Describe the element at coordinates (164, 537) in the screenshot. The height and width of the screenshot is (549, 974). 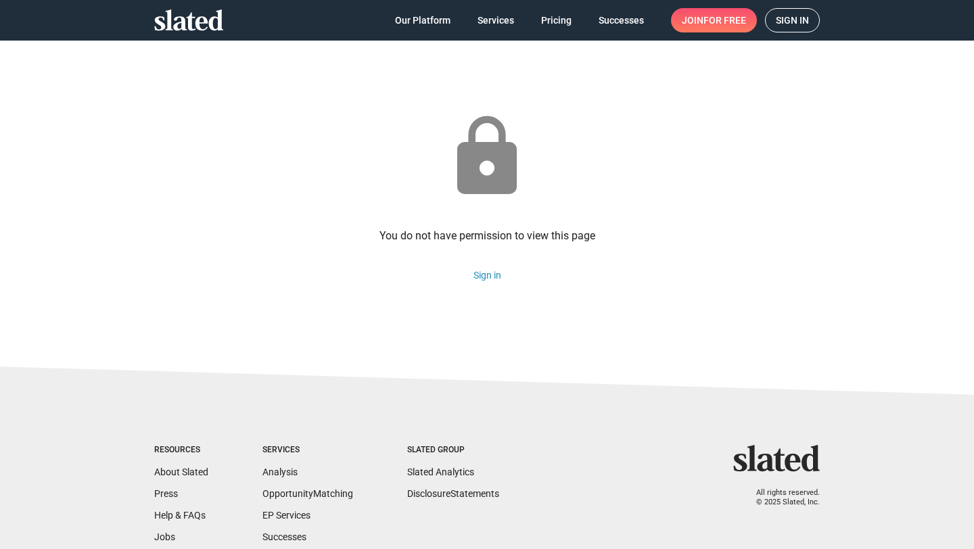
I see `a: Jobs` at that location.